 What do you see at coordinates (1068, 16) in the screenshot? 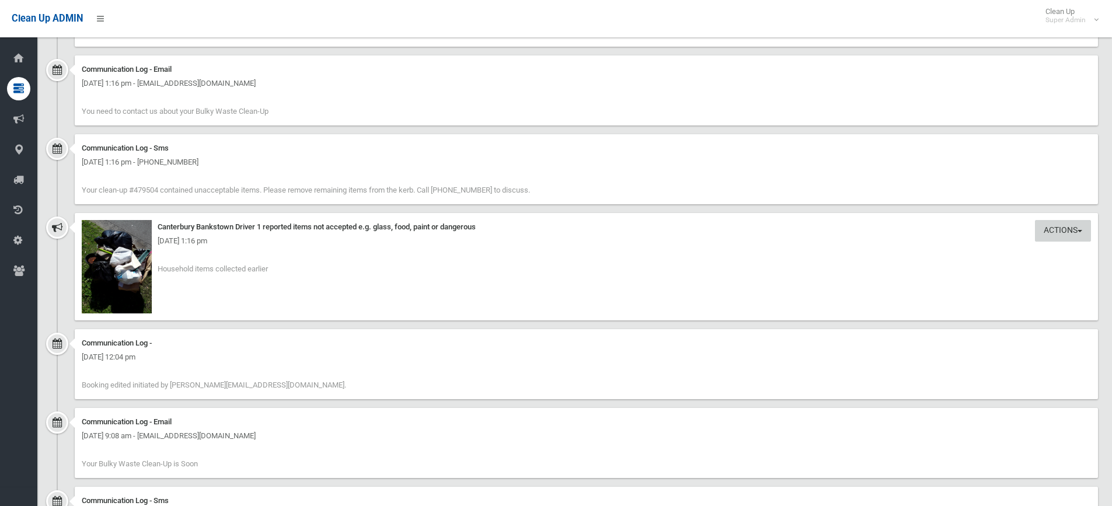
I see `span: Clean Up` at bounding box center [1068, 16].